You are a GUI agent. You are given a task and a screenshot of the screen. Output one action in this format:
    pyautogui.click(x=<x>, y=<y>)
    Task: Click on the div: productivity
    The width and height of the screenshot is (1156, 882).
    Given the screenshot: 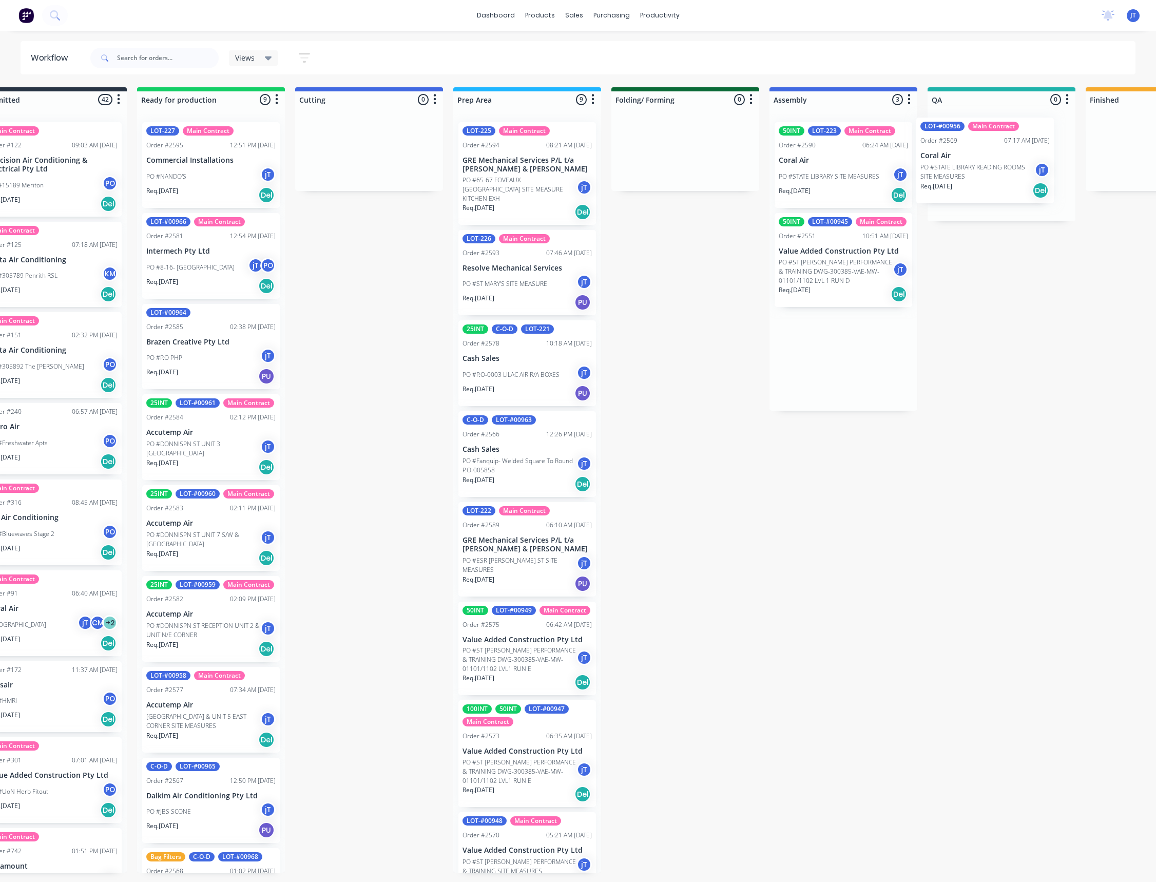 What is the action you would take?
    pyautogui.click(x=660, y=15)
    